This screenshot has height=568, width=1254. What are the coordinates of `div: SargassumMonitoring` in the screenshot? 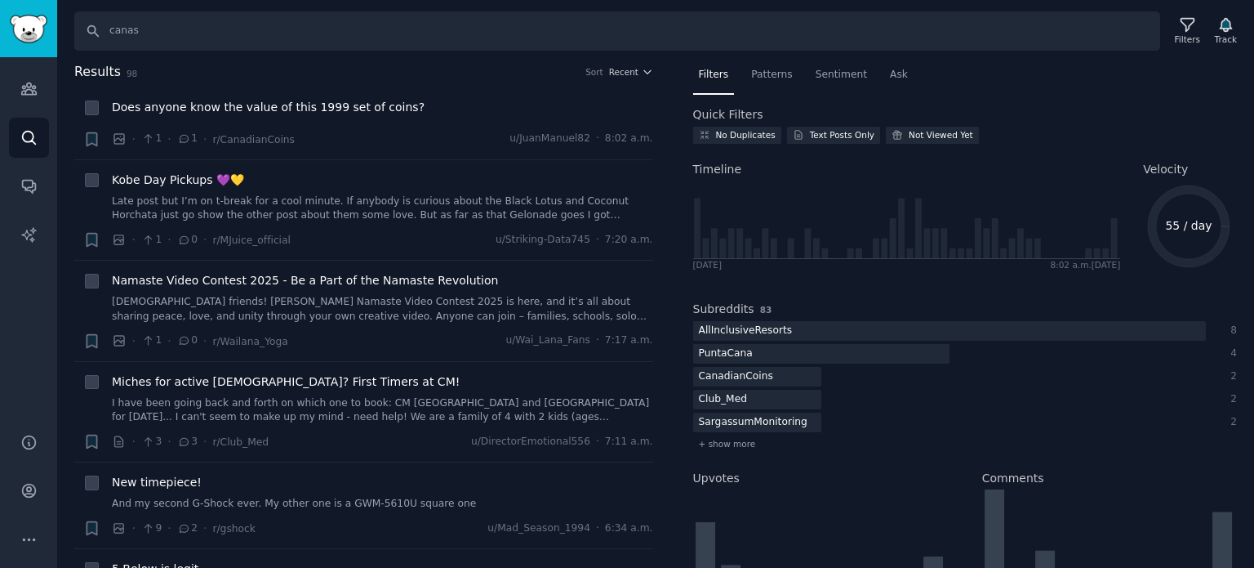 It's located at (753, 422).